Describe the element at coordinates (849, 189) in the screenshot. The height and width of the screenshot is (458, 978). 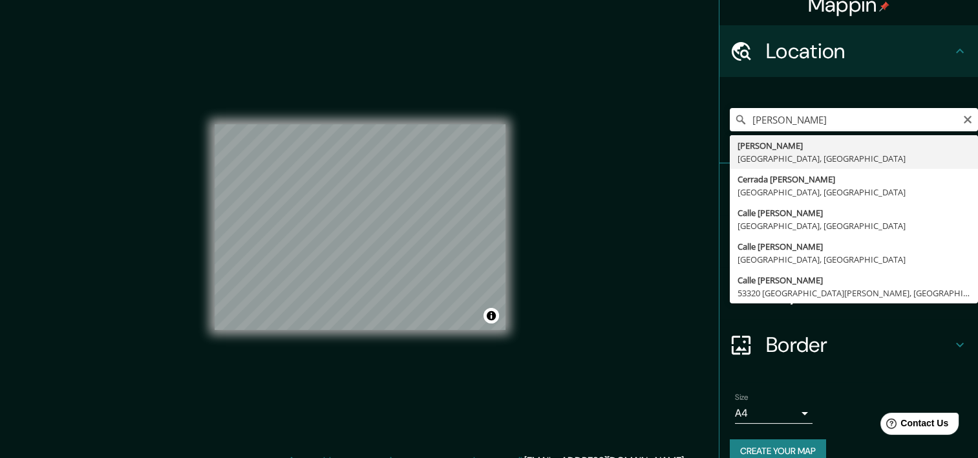
I see `div: Pins` at that location.